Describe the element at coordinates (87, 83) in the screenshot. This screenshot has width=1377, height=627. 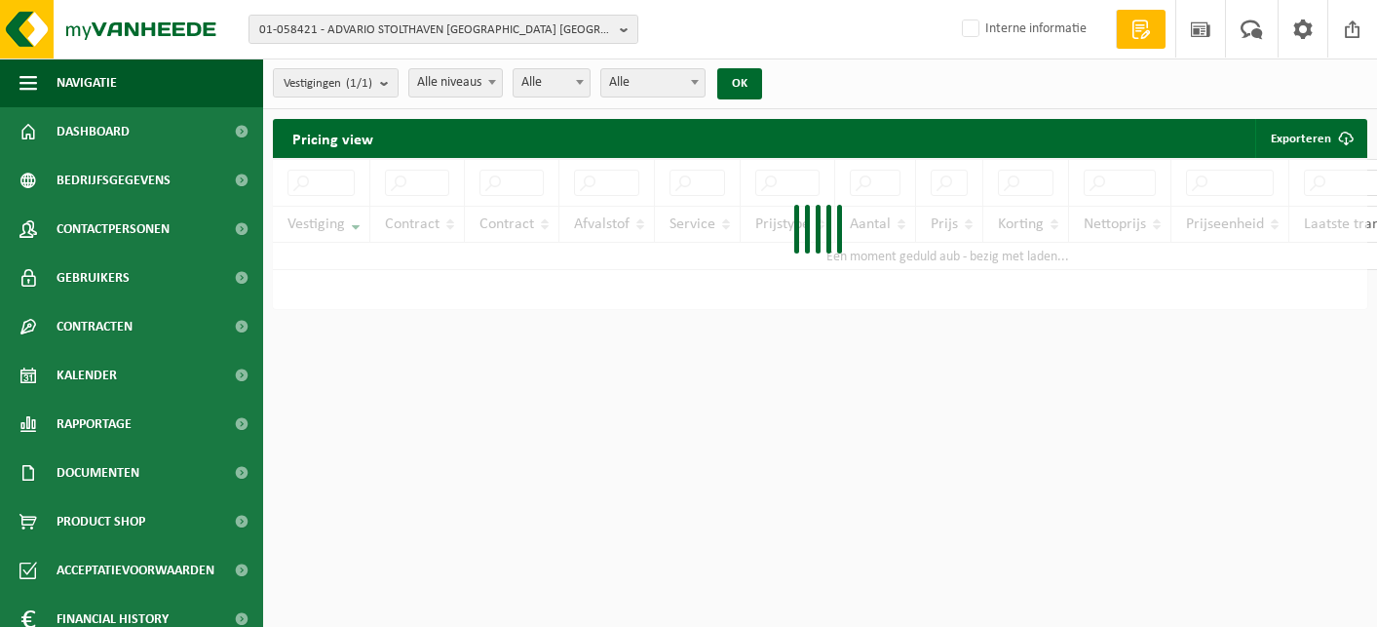
I see `span: Navigatie` at that location.